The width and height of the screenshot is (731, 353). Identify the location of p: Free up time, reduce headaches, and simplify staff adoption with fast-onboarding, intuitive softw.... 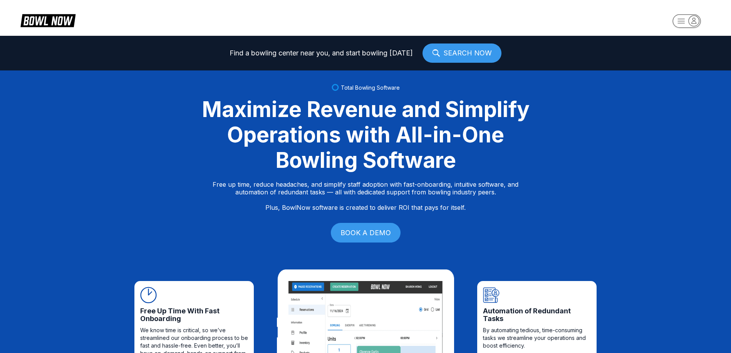
(365, 196).